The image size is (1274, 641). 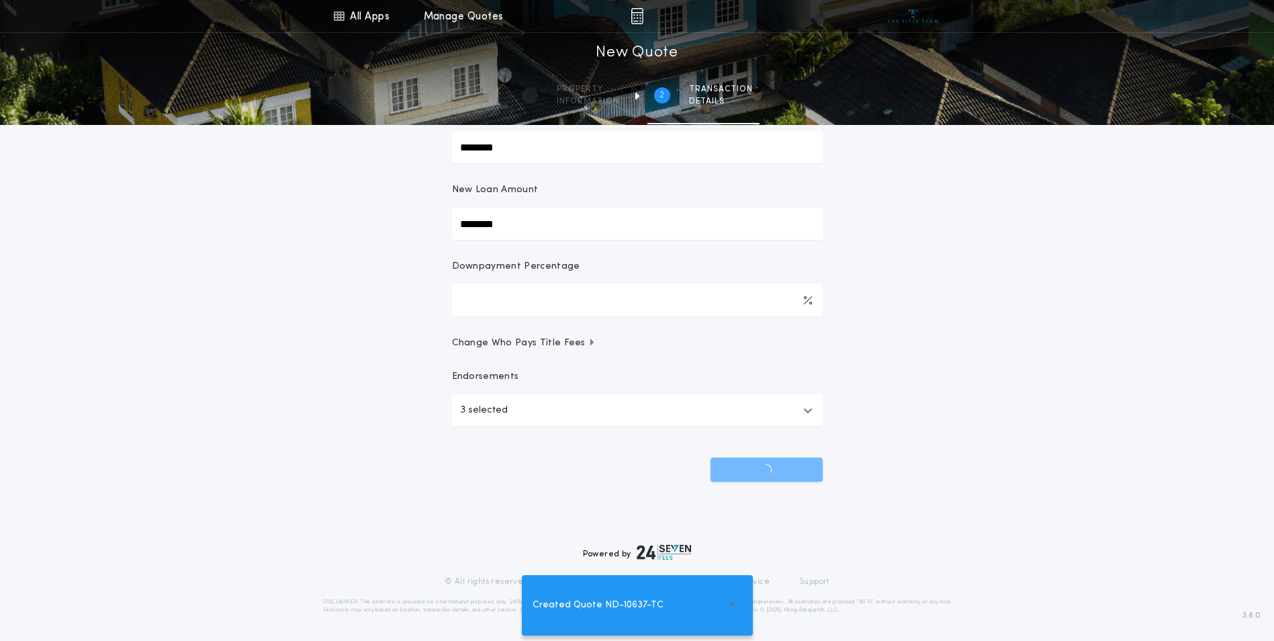 I want to click on h2: 2, so click(x=661, y=95).